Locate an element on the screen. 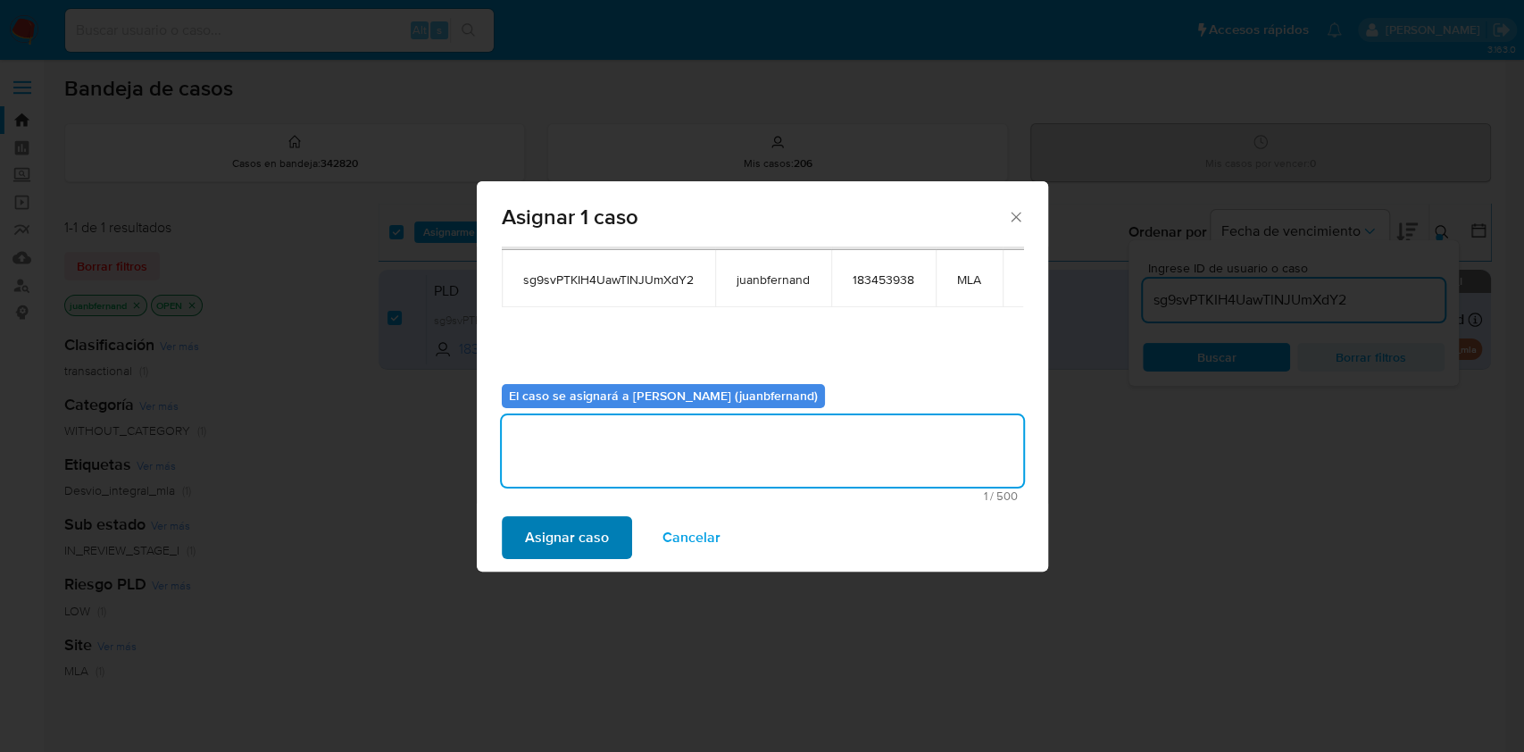 This screenshot has height=752, width=1524. button: Cancelar is located at coordinates (691, 537).